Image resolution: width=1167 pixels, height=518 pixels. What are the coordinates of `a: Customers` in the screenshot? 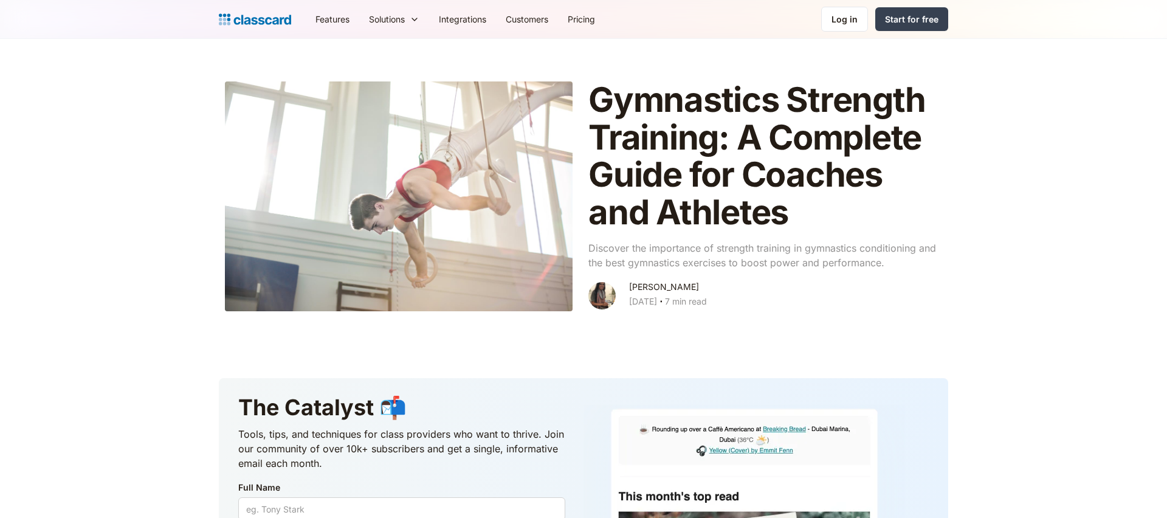 It's located at (527, 19).